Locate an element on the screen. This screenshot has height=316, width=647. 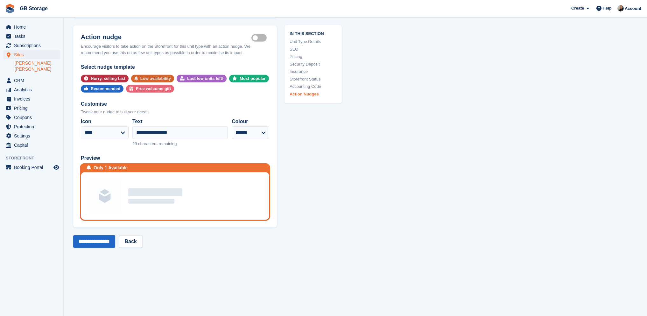
a: SEO is located at coordinates (313, 49).